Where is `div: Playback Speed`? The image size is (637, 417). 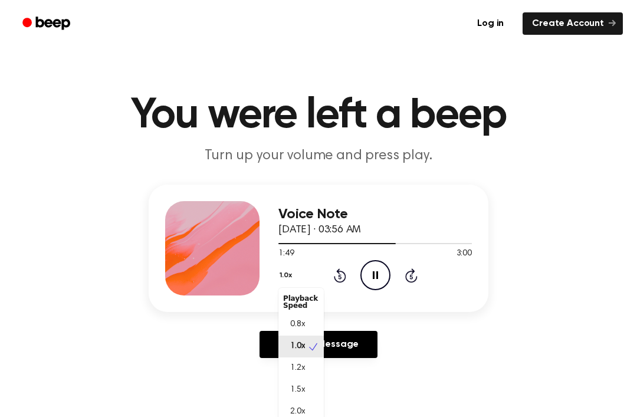
div: Playback Speed is located at coordinates (301, 302).